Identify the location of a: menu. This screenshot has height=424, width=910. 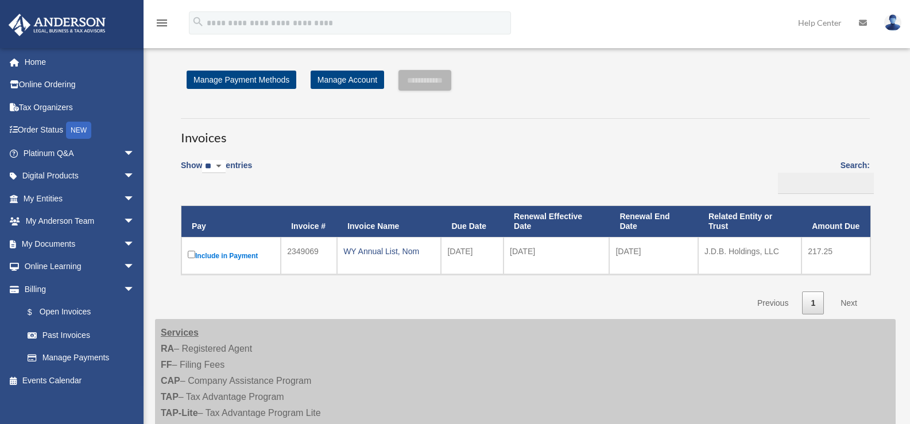
(162, 25).